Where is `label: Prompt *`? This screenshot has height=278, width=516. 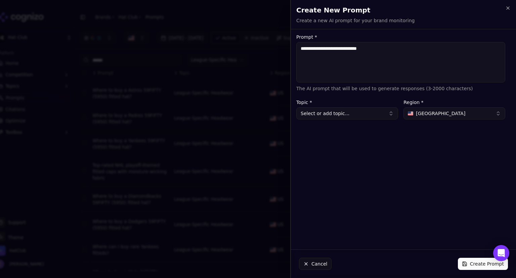
label: Prompt * is located at coordinates (401, 37).